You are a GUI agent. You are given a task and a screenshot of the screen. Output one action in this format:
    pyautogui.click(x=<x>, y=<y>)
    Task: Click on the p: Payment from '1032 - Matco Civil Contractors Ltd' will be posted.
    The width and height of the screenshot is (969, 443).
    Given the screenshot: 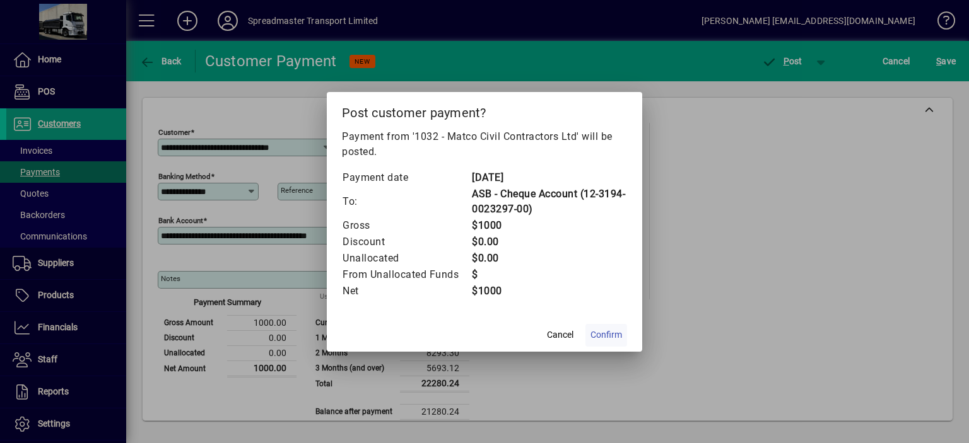 What is the action you would take?
    pyautogui.click(x=484, y=144)
    